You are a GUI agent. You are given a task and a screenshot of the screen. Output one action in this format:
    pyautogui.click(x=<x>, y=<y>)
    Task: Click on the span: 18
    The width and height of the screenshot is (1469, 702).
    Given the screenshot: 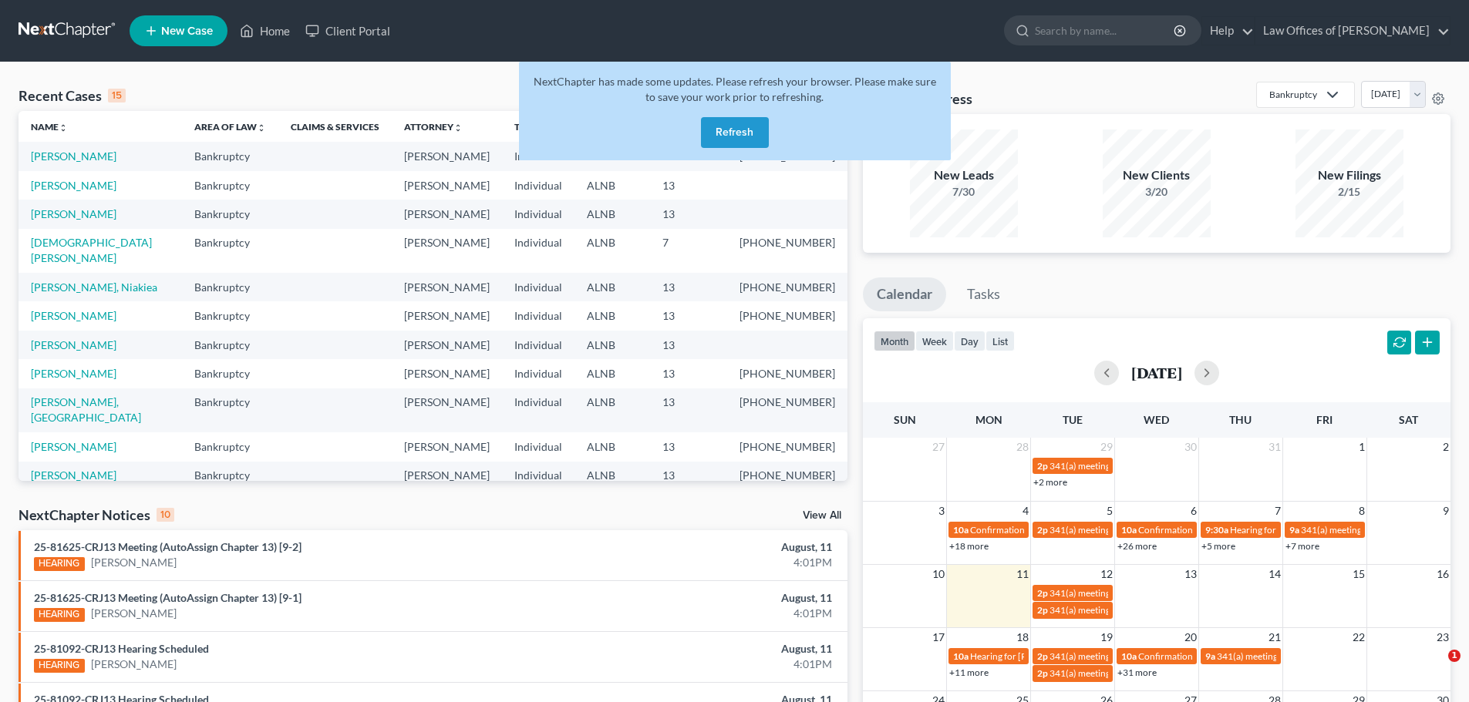 What is the action you would take?
    pyautogui.click(x=1022, y=638)
    